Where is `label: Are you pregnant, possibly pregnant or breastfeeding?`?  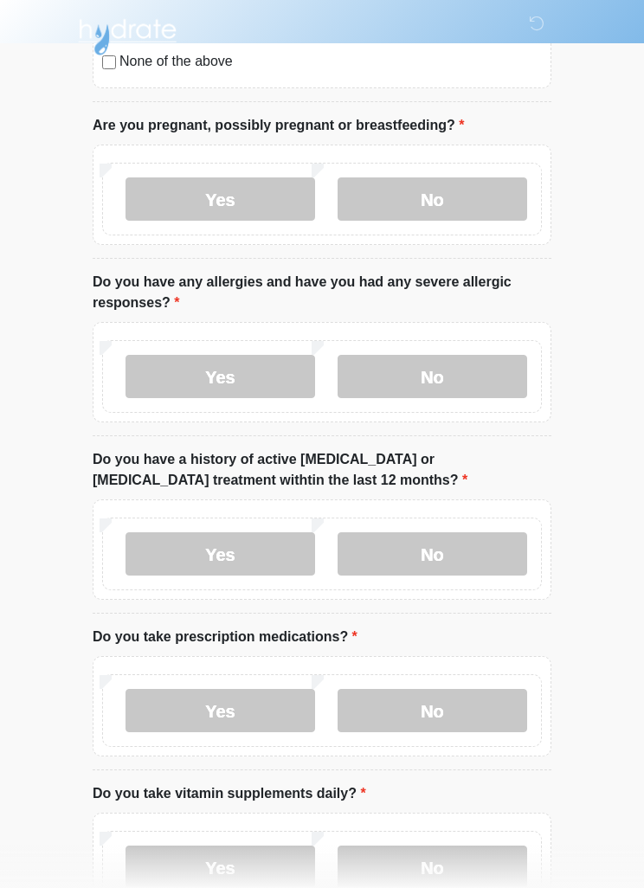
label: Are you pregnant, possibly pregnant or breastfeeding? is located at coordinates (278, 126).